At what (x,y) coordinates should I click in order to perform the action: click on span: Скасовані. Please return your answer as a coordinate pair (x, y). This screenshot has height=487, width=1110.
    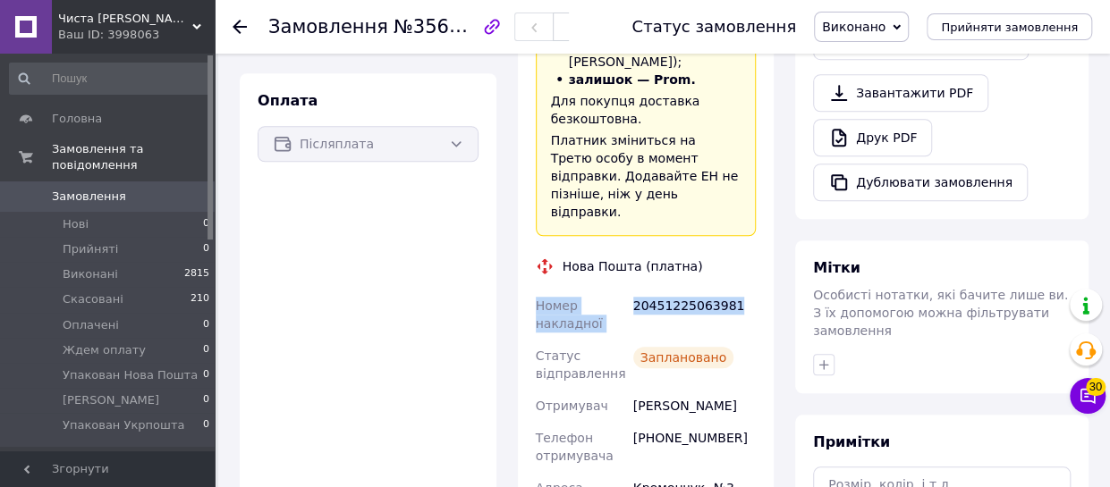
    Looking at the image, I should click on (93, 300).